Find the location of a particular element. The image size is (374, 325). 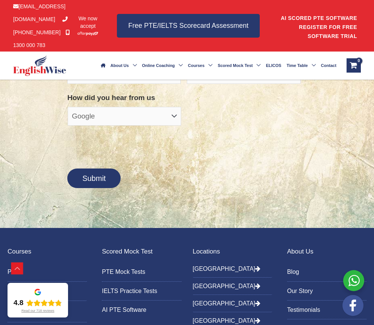

a: 1300 000 783 is located at coordinates (41, 39).